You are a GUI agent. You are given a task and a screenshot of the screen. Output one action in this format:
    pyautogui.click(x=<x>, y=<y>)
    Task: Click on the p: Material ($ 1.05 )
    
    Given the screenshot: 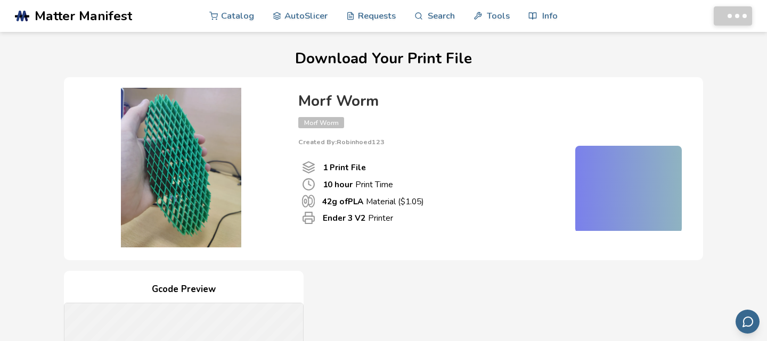 What is the action you would take?
    pyautogui.click(x=373, y=201)
    